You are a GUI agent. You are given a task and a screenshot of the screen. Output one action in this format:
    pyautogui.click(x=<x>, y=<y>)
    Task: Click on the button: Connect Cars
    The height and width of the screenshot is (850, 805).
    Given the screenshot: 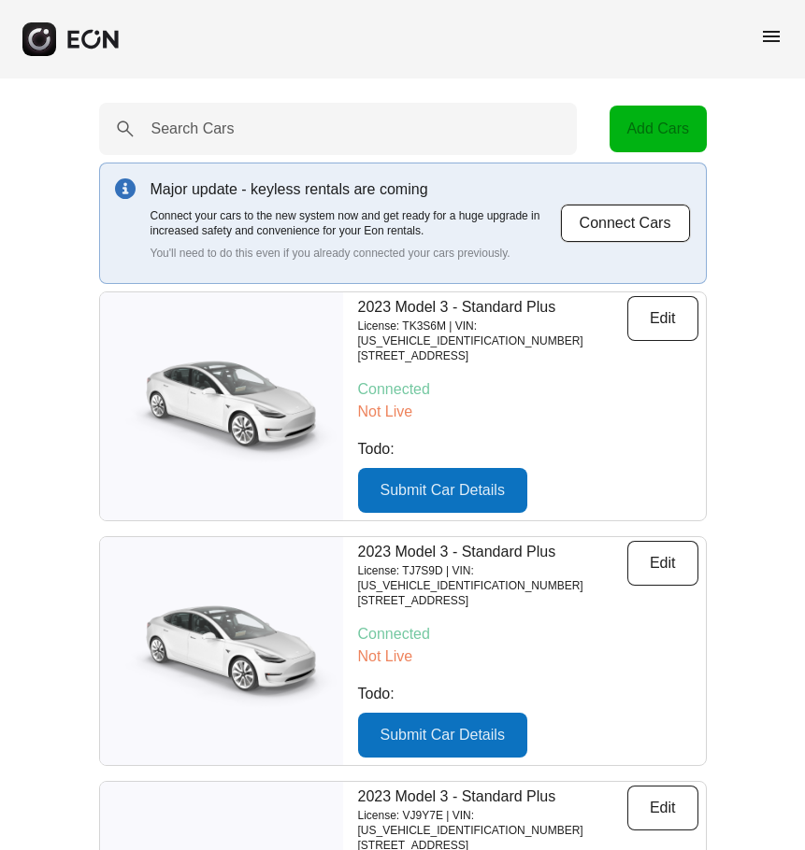 What is the action you would take?
    pyautogui.click(x=625, y=223)
    